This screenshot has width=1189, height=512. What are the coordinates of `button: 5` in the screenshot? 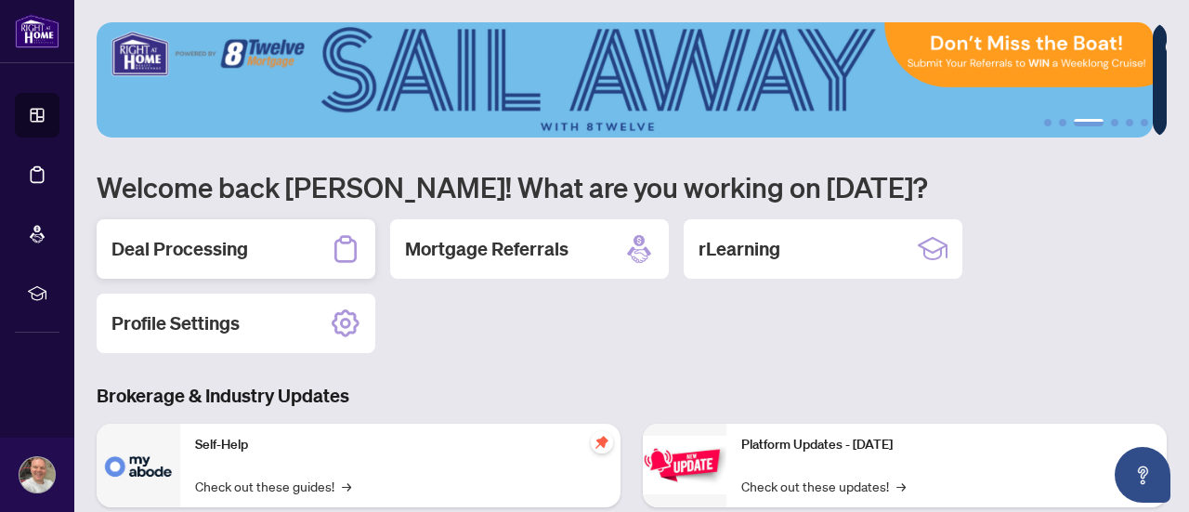 It's located at (1129, 123).